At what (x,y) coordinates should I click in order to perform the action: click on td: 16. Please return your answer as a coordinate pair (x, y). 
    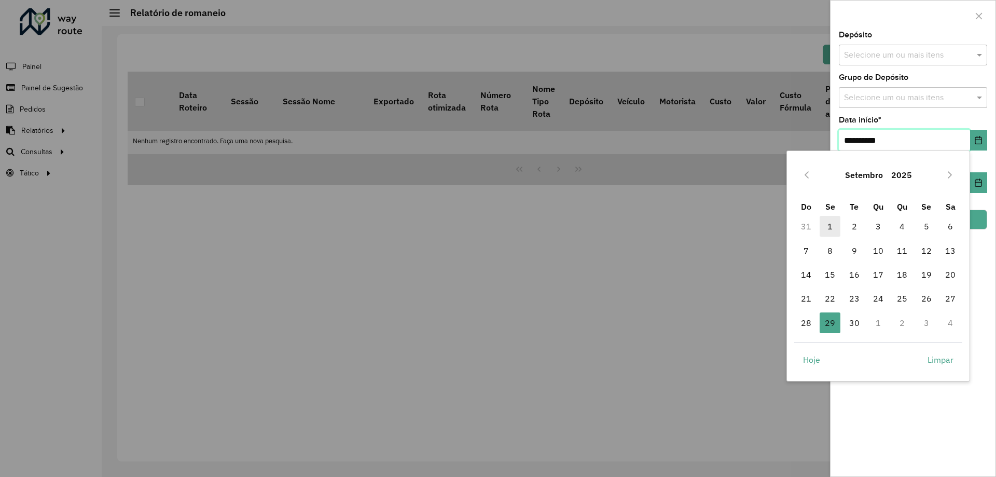
    Looking at the image, I should click on (854, 274).